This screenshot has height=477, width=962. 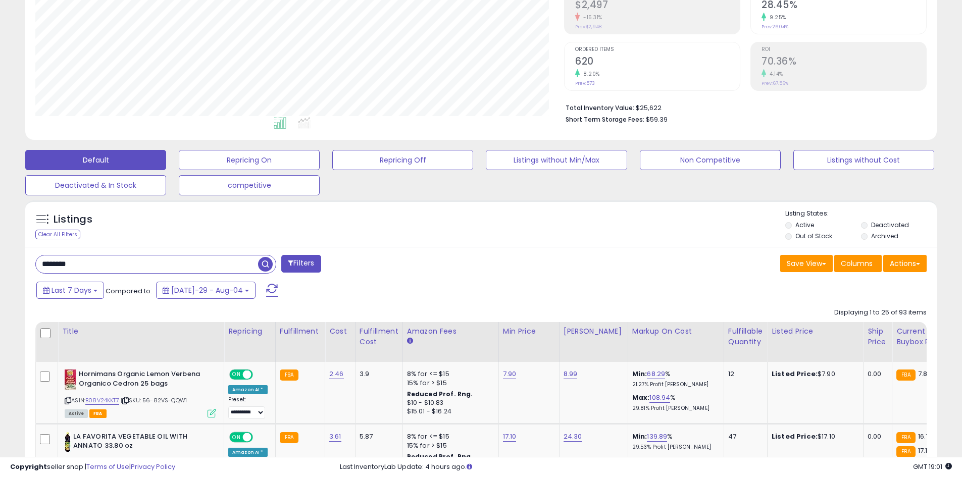 I want to click on div: 3.9, so click(x=377, y=374).